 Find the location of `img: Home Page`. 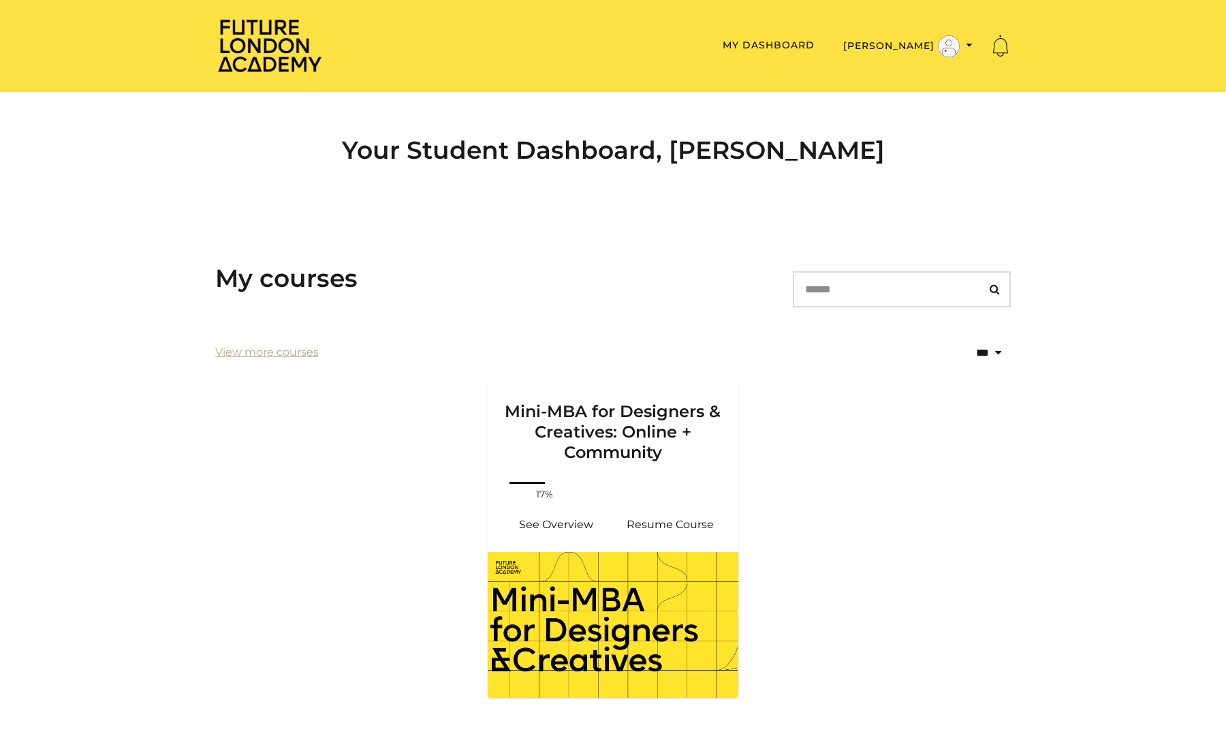

img: Home Page is located at coordinates (270, 45).